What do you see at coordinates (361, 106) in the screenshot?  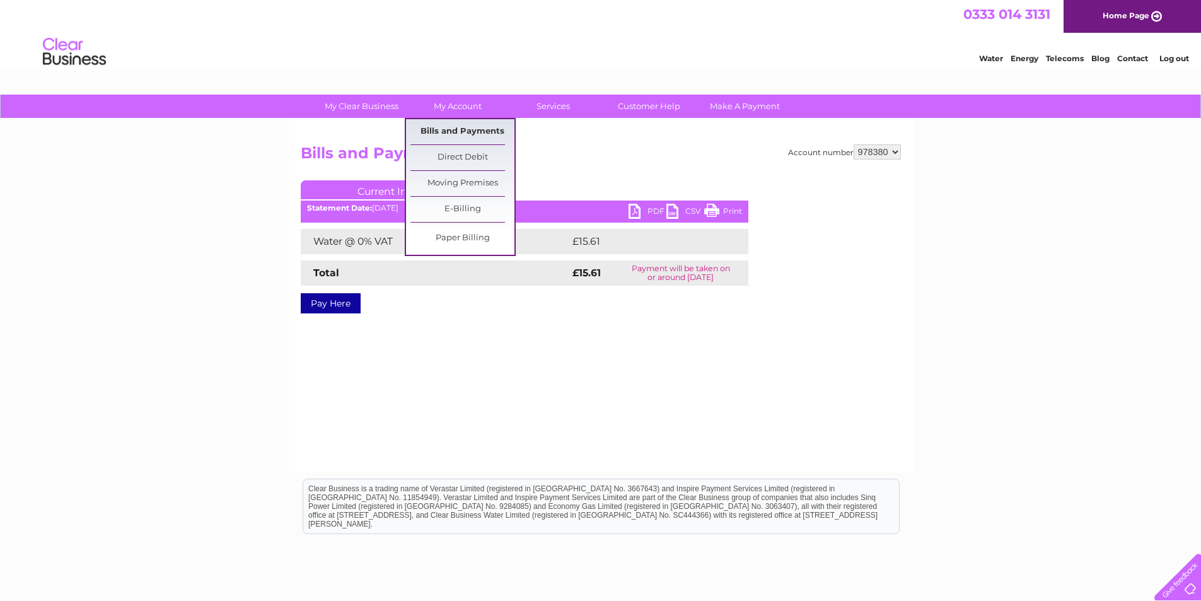 I see `a: My Clear Business` at bounding box center [361, 106].